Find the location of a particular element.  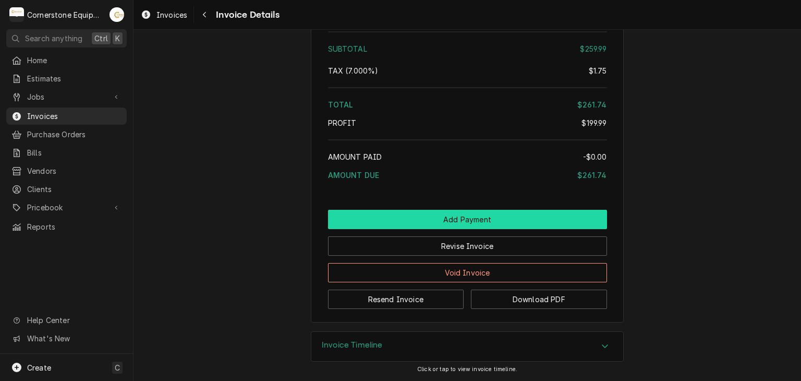

div: Andrew Buigues's Avatar is located at coordinates (117, 15).